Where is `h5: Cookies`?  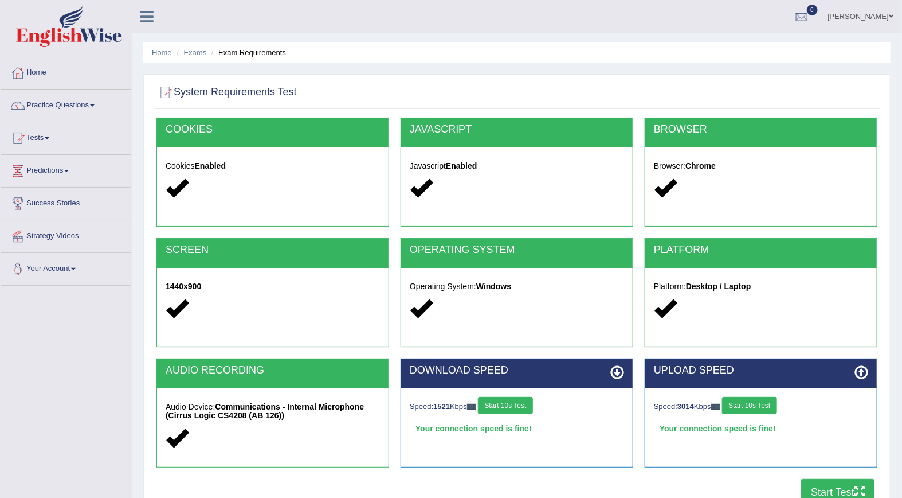
h5: Cookies is located at coordinates (273, 166).